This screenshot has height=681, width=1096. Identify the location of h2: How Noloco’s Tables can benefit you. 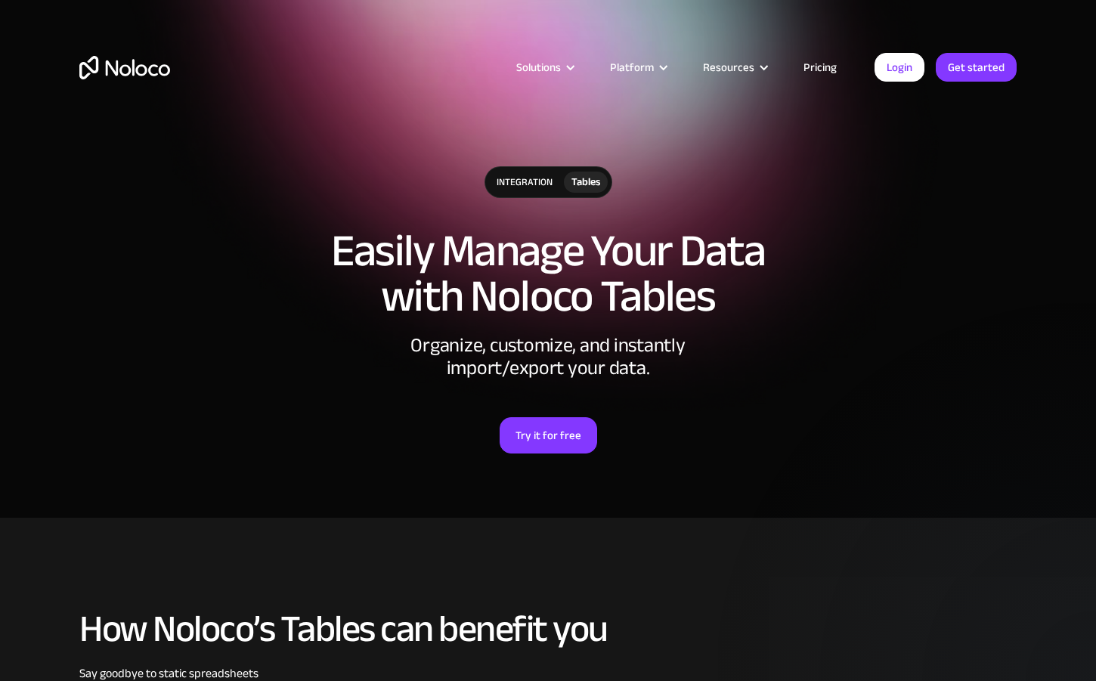
(548, 629).